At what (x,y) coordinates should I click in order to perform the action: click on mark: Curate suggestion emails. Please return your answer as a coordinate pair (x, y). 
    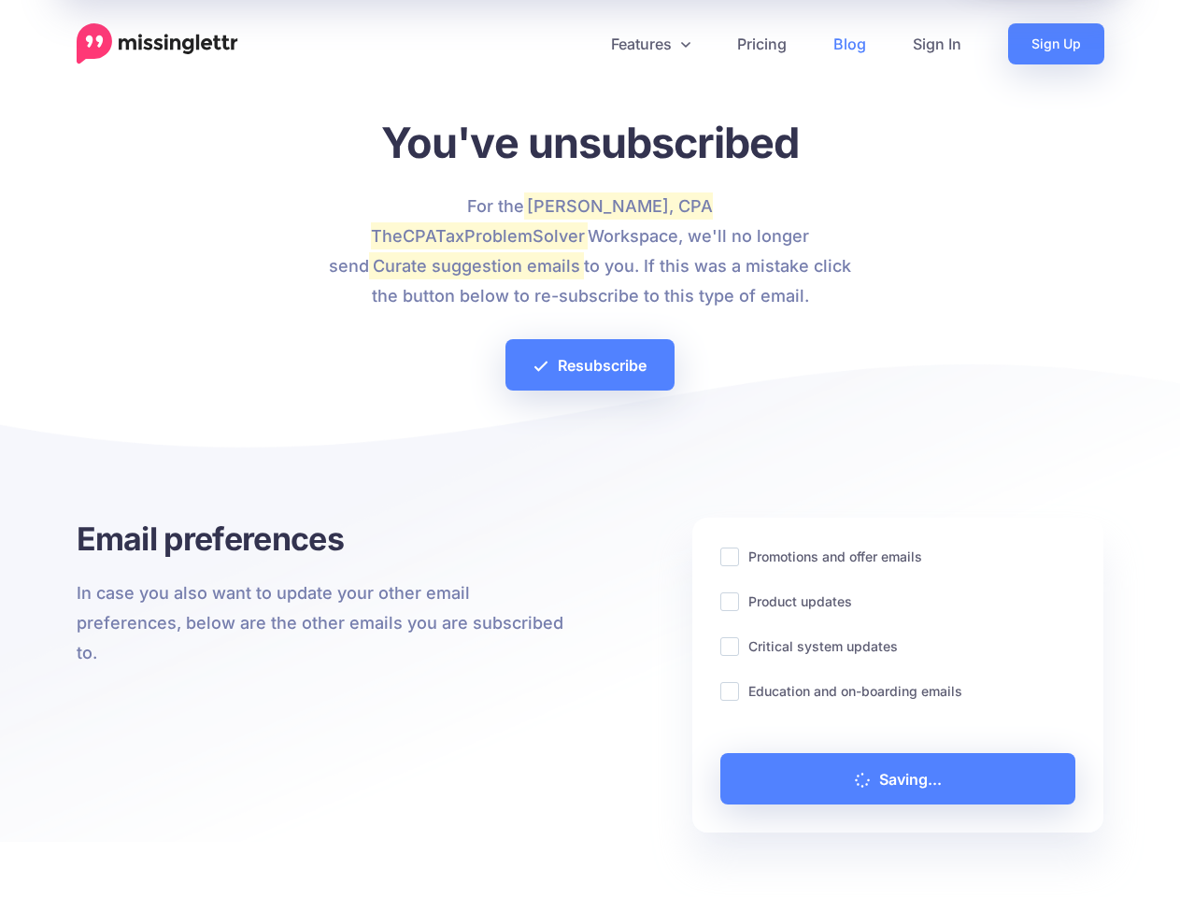
    Looking at the image, I should click on (476, 265).